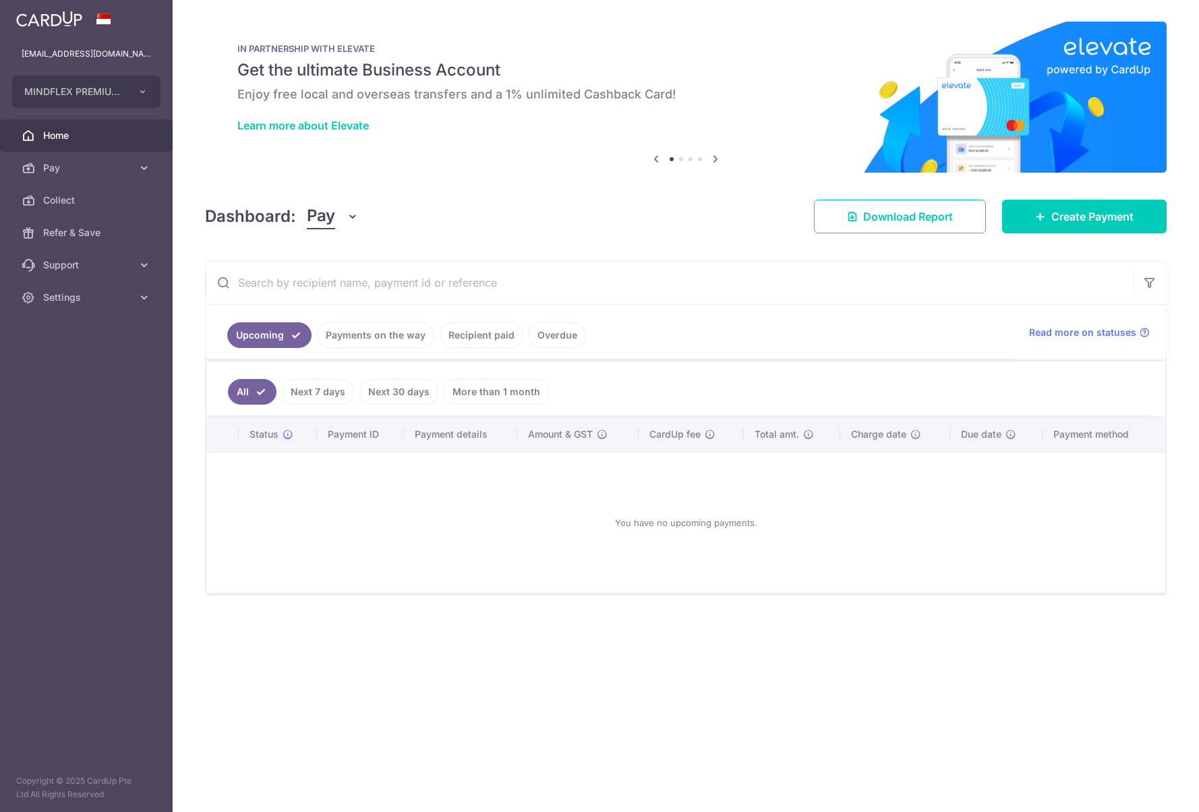 The height and width of the screenshot is (812, 1199). I want to click on h6: Enjoy free local and overseas transfers and a 1% unlimited Cashback Card!, so click(686, 94).